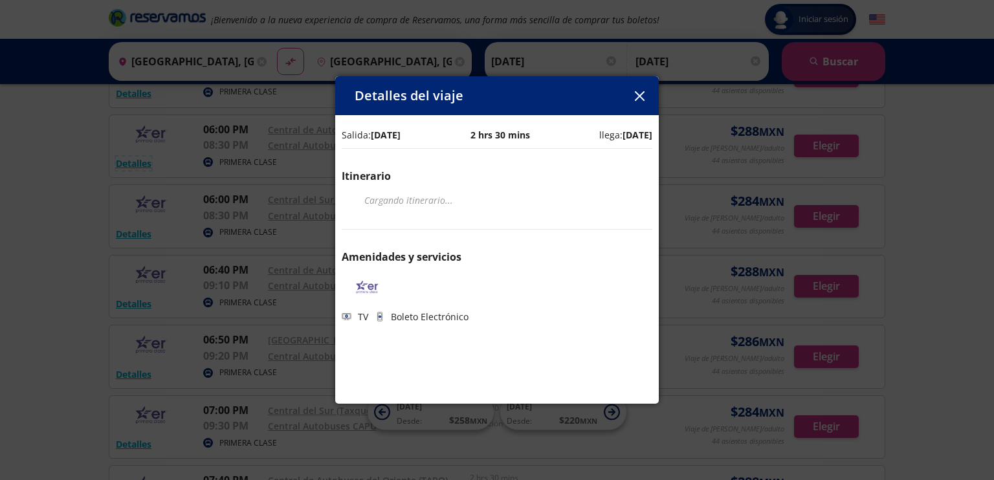 This screenshot has height=480, width=994. Describe the element at coordinates (497, 176) in the screenshot. I see `p: Itinerario` at that location.